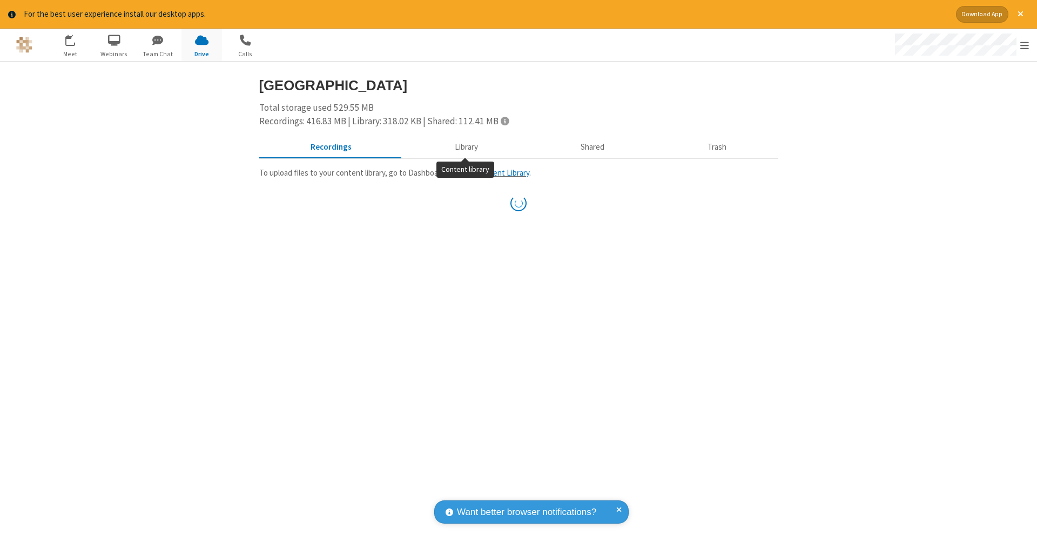 Image resolution: width=1037 pixels, height=542 pixels. What do you see at coordinates (331, 147) in the screenshot?
I see `button: Recorded meetings` at bounding box center [331, 147].